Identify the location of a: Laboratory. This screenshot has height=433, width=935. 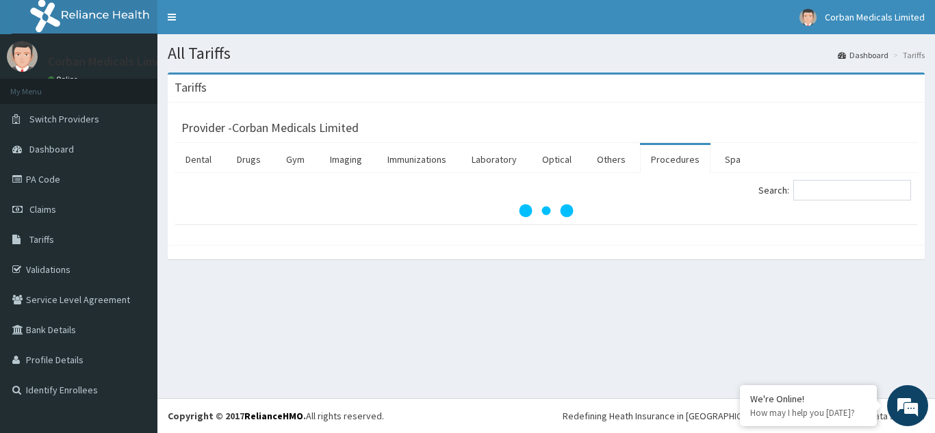
(494, 159).